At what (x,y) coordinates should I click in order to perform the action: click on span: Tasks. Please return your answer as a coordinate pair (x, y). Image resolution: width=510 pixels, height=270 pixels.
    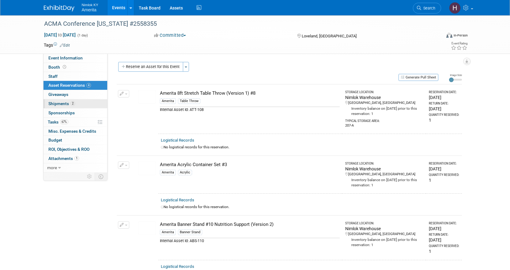
    Looking at the image, I should click on (58, 122).